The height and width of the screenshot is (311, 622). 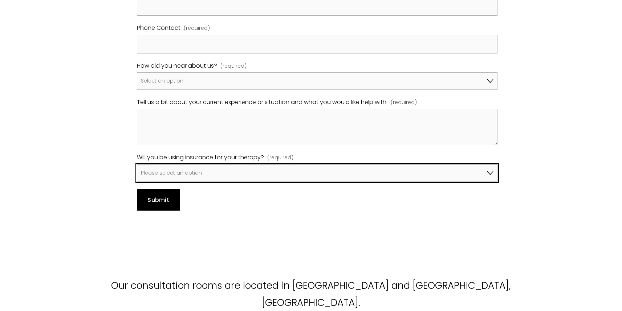 What do you see at coordinates (158, 199) in the screenshot?
I see `button: SubmitSubmit` at bounding box center [158, 199].